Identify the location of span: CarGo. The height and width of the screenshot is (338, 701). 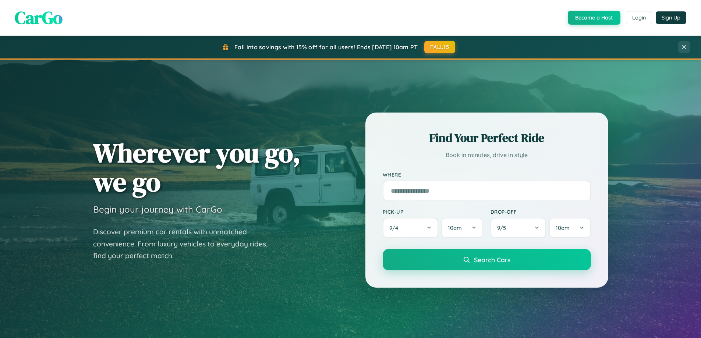
(39, 18).